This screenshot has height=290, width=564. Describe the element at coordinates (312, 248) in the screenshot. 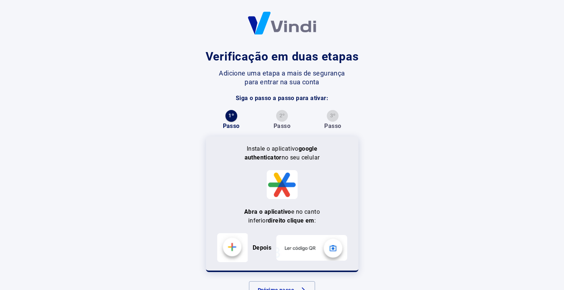

I see `img: Segunda etapa` at that location.